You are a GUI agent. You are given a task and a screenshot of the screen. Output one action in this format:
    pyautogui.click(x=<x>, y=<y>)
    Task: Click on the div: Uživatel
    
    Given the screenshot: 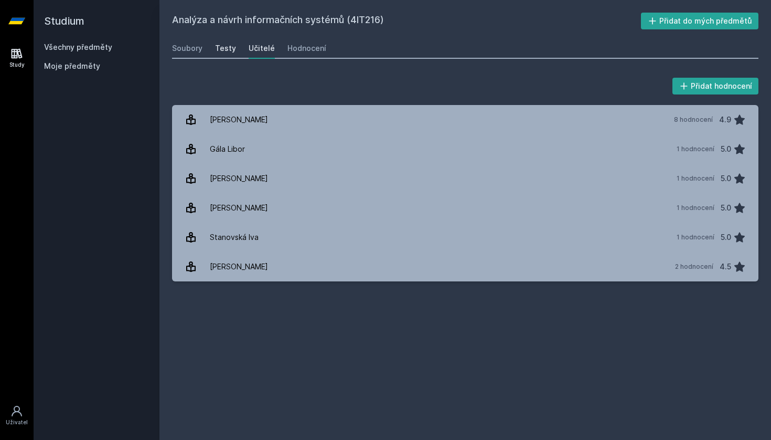 What is the action you would take?
    pyautogui.click(x=17, y=422)
    